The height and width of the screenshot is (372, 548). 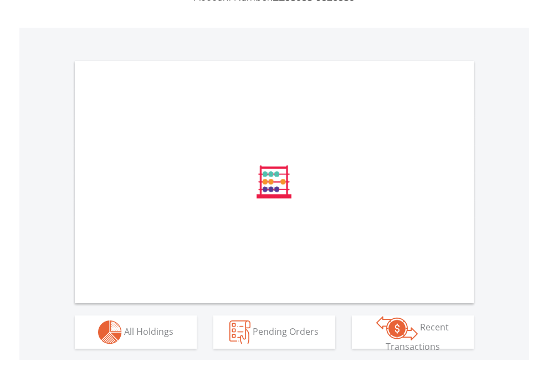 What do you see at coordinates (240, 332) in the screenshot?
I see `img: pending_instructions-wht.png` at bounding box center [240, 332].